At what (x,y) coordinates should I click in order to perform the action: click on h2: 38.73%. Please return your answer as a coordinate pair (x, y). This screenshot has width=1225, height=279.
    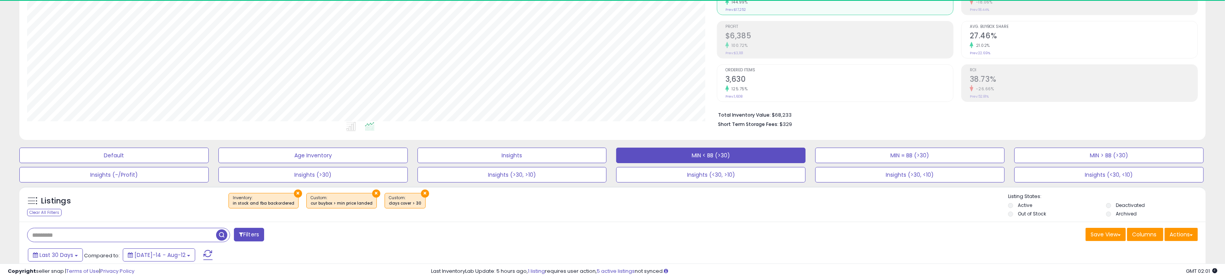
    Looking at the image, I should click on (1084, 80).